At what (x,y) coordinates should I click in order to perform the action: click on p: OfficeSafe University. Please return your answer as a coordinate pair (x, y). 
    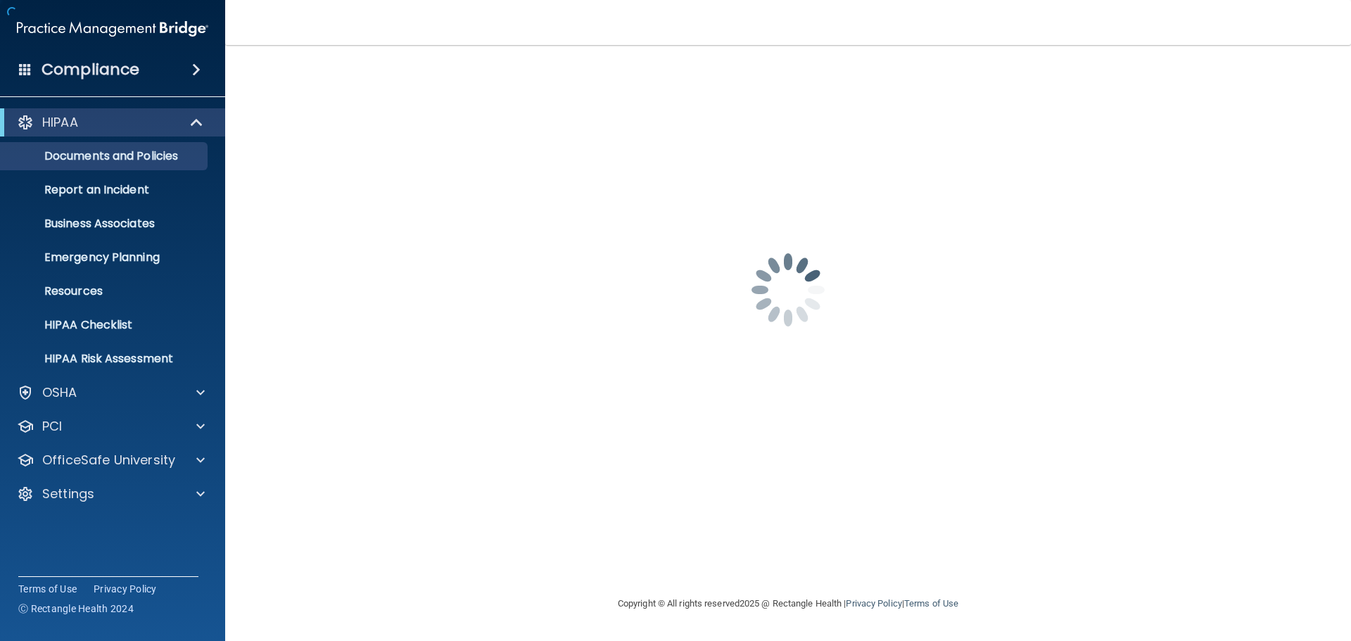
    Looking at the image, I should click on (108, 460).